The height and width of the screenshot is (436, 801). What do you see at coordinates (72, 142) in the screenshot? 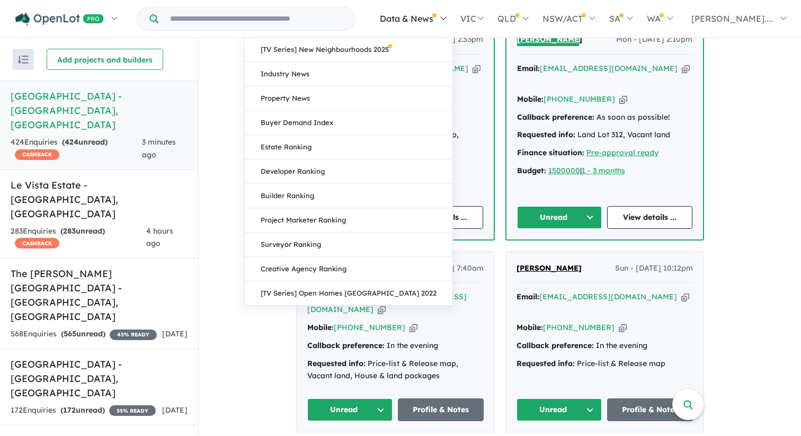
I see `span: 424` at bounding box center [72, 142].